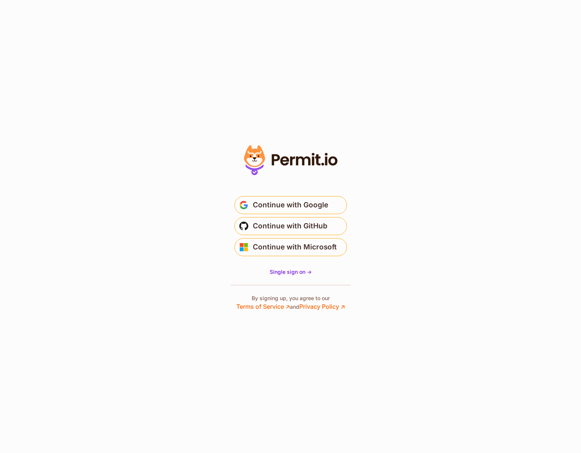 This screenshot has width=581, height=453. Describe the element at coordinates (291, 205) in the screenshot. I see `span: Continue with Google` at that location.